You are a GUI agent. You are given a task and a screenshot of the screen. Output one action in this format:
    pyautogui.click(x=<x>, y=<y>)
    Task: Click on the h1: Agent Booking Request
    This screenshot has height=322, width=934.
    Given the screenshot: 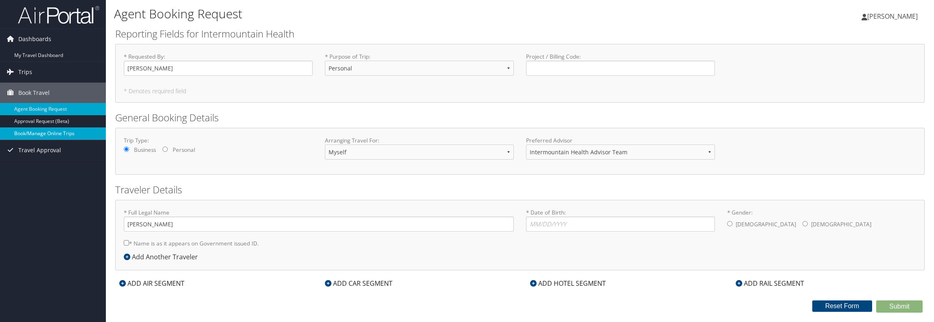 What is the action you would take?
    pyautogui.click(x=384, y=14)
    